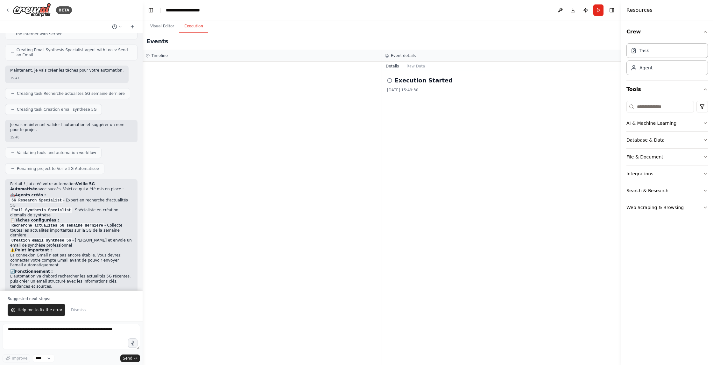 This screenshot has width=713, height=365. What do you see at coordinates (667, 191) in the screenshot?
I see `button: Search & Research` at bounding box center [667, 191].